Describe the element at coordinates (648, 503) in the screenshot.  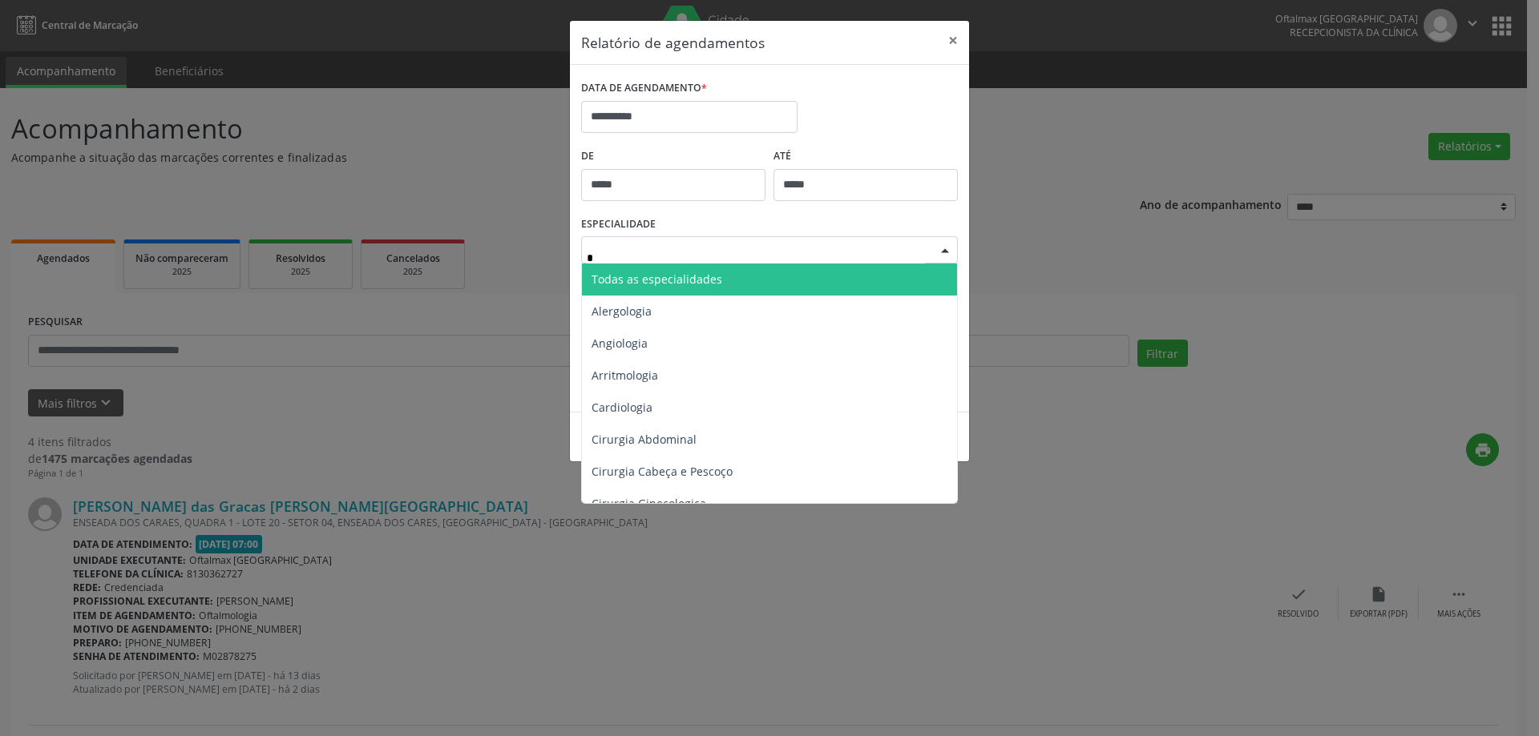
I see `span: Cirurgia Ginecologica` at that location.